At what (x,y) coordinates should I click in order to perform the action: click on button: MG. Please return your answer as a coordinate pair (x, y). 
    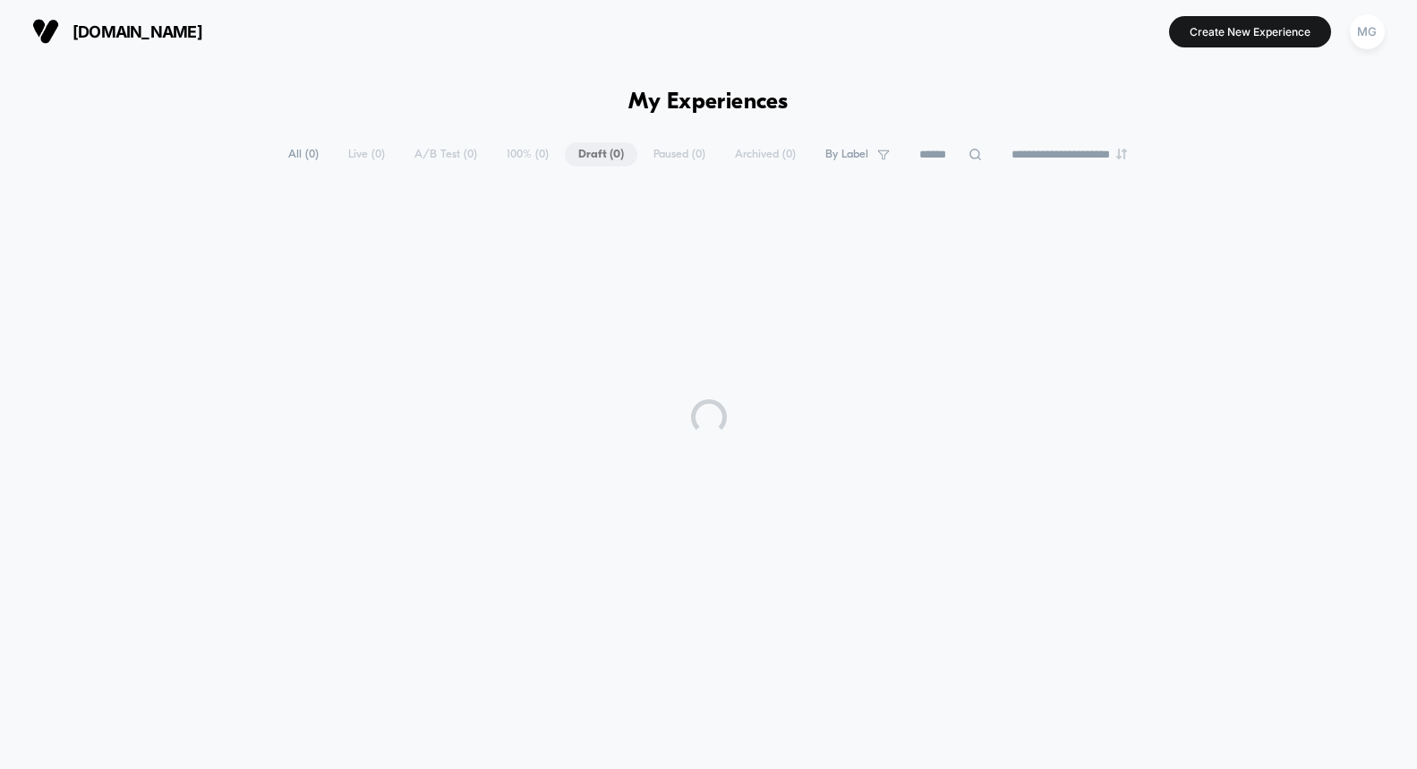
    Looking at the image, I should click on (1367, 31).